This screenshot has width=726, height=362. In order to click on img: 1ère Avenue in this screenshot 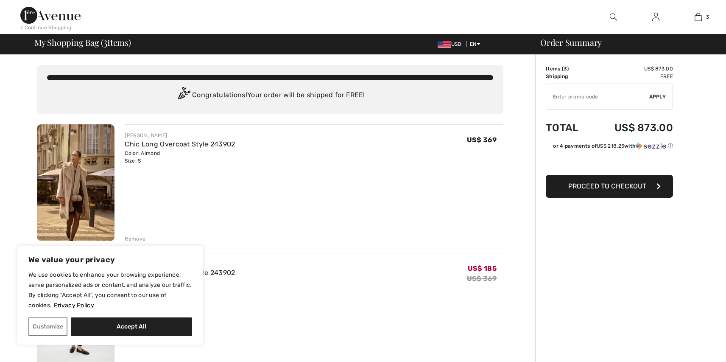, I will do `click(50, 15)`.